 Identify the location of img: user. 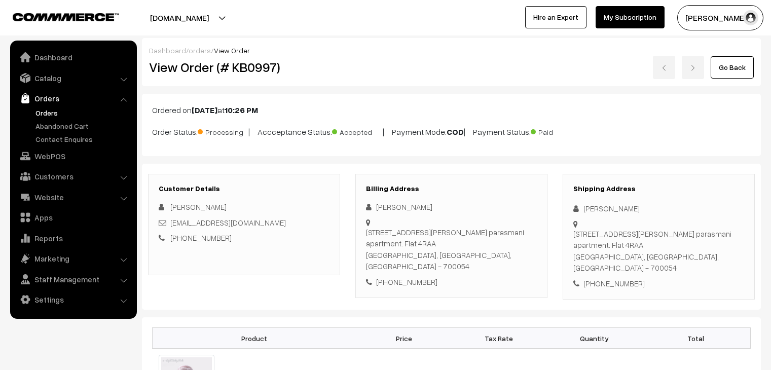
(751, 18).